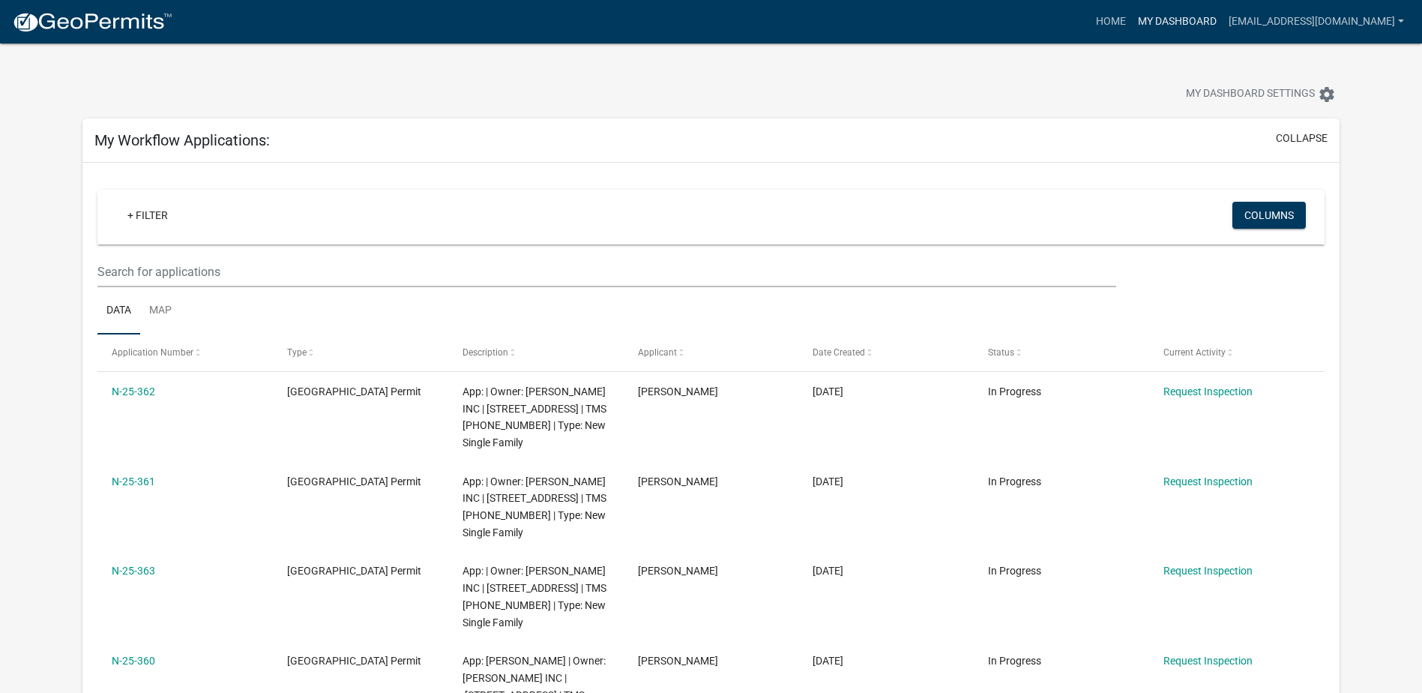 This screenshot has width=1422, height=693. I want to click on a: N-25-363, so click(133, 570).